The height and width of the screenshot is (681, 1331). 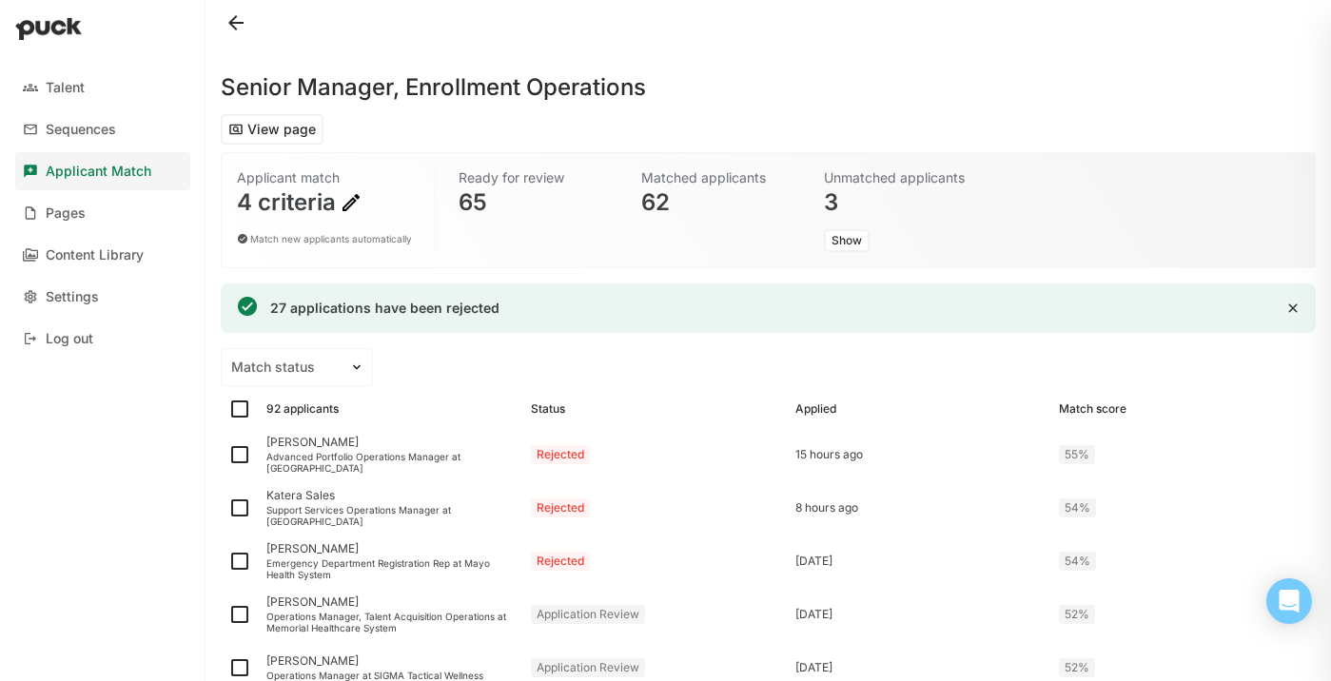 I want to click on div: Operations Manager, Talent Acquisition Operations at Memorial Healthcare System, so click(x=391, y=622).